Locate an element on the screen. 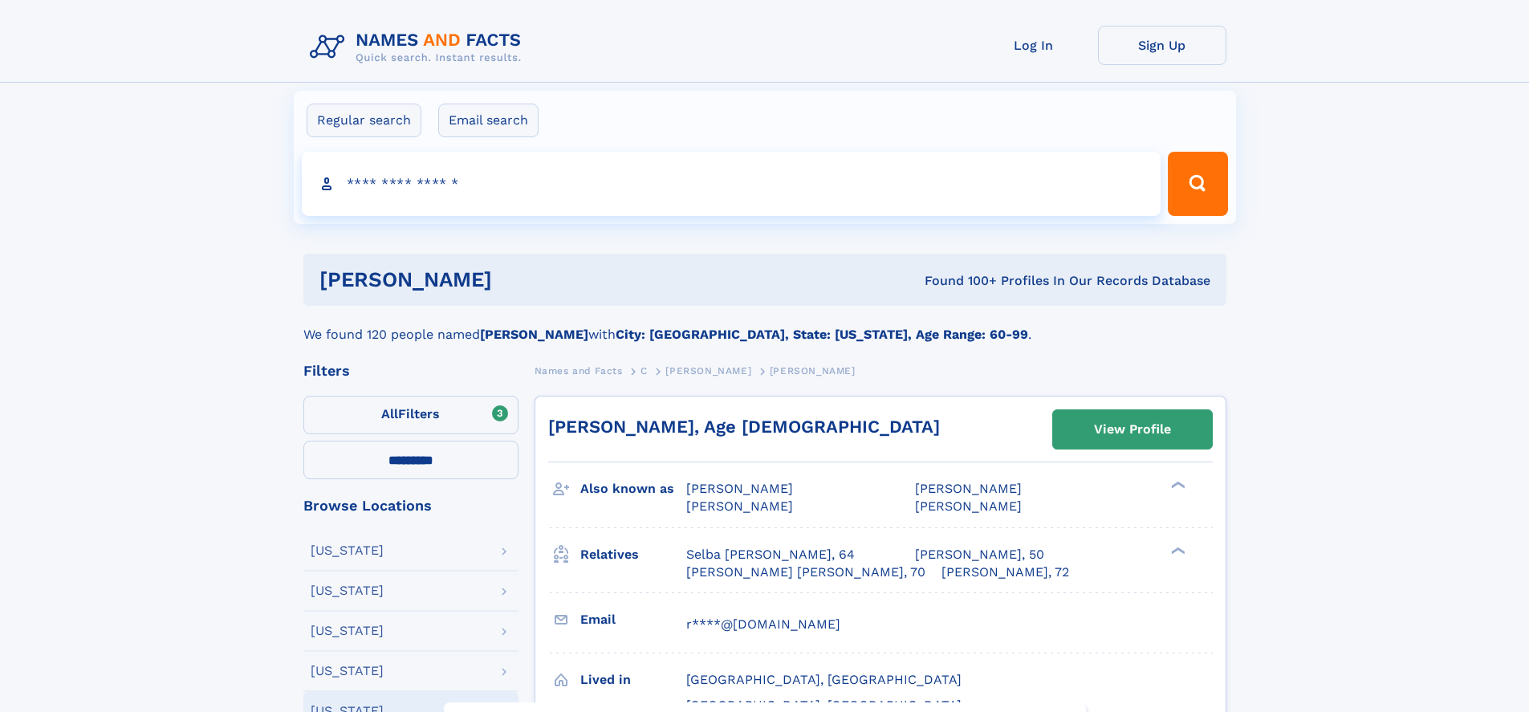 The image size is (1529, 712). a: C is located at coordinates (644, 370).